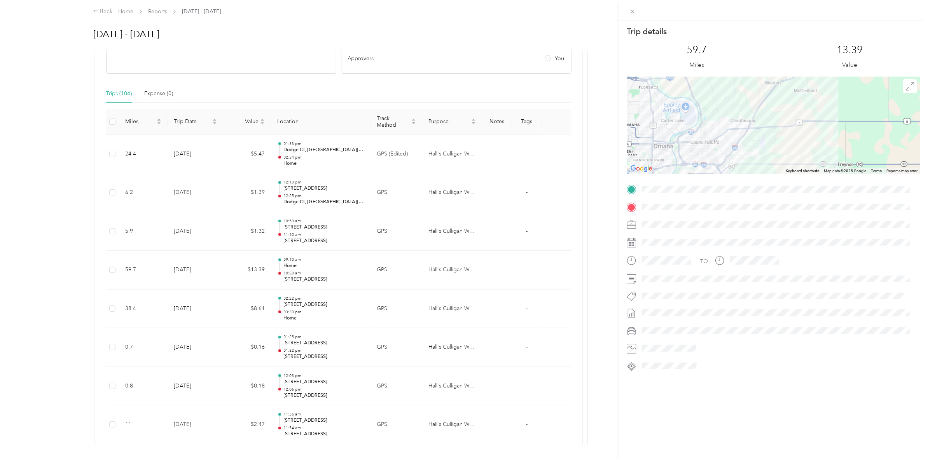 This screenshot has height=459, width=928. Describe the element at coordinates (642, 169) in the screenshot. I see `img: Google` at that location.